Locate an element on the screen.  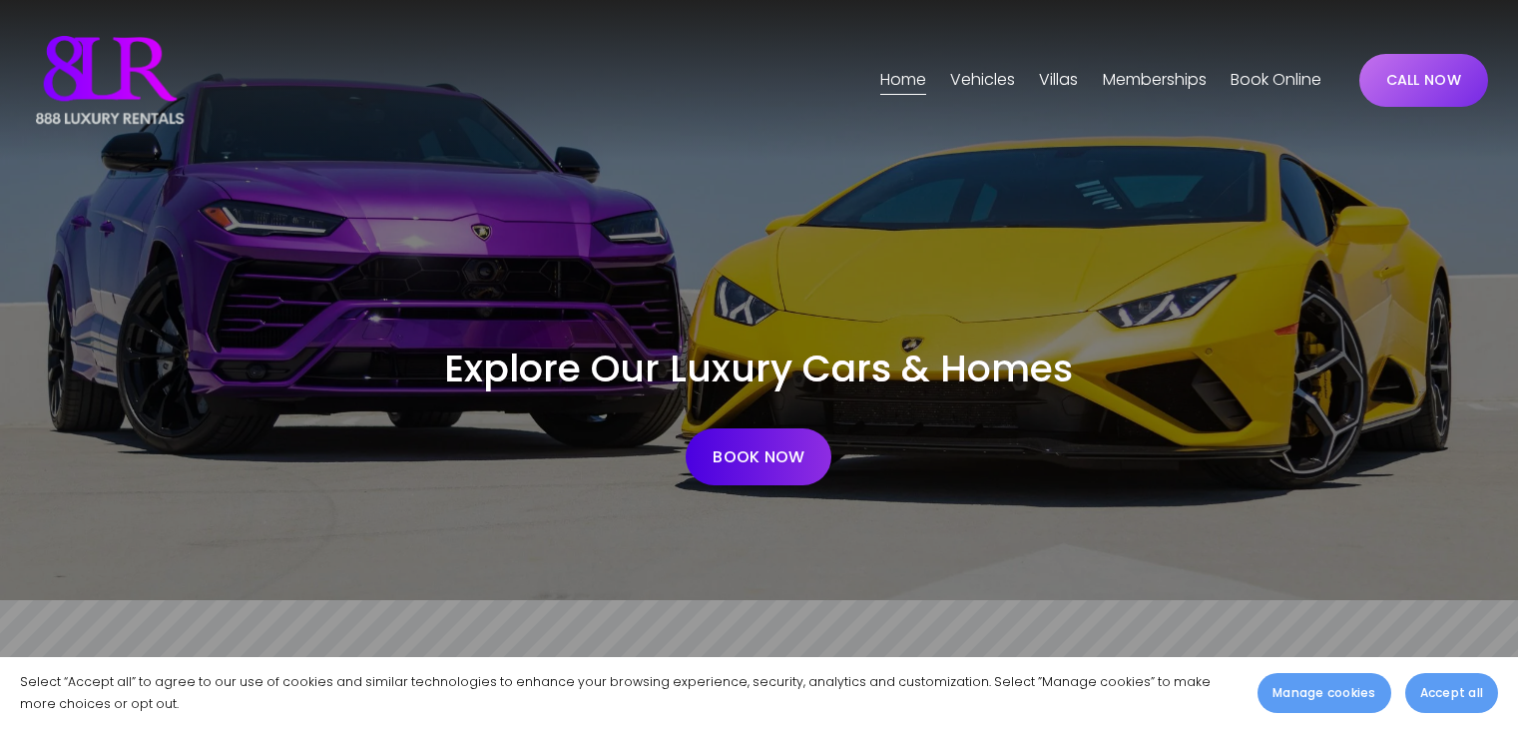
span: Vehicles is located at coordinates (982, 80).